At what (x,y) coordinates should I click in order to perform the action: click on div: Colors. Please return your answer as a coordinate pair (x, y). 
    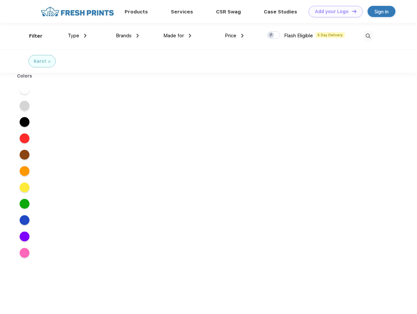
    Looking at the image, I should click on (25, 76).